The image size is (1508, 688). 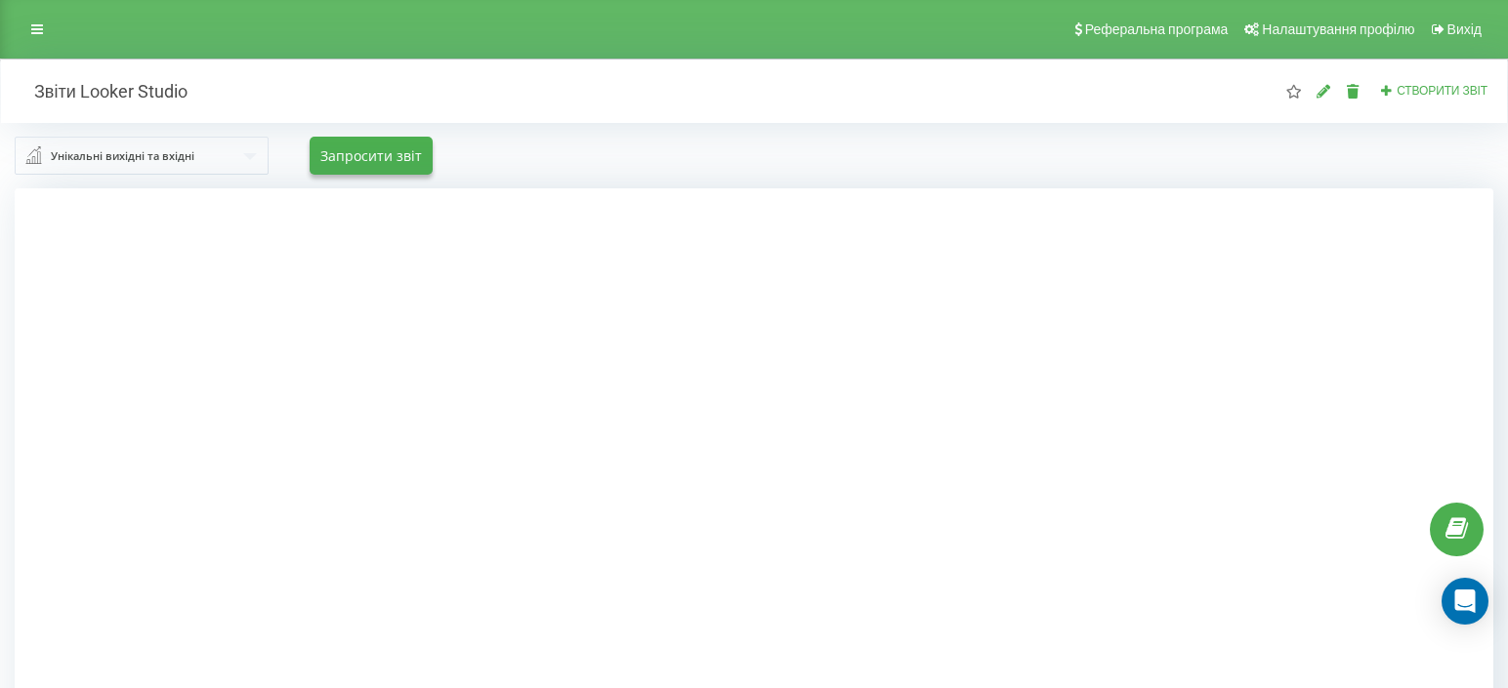 I want to click on div: Open Intercom Messenger, so click(x=1465, y=601).